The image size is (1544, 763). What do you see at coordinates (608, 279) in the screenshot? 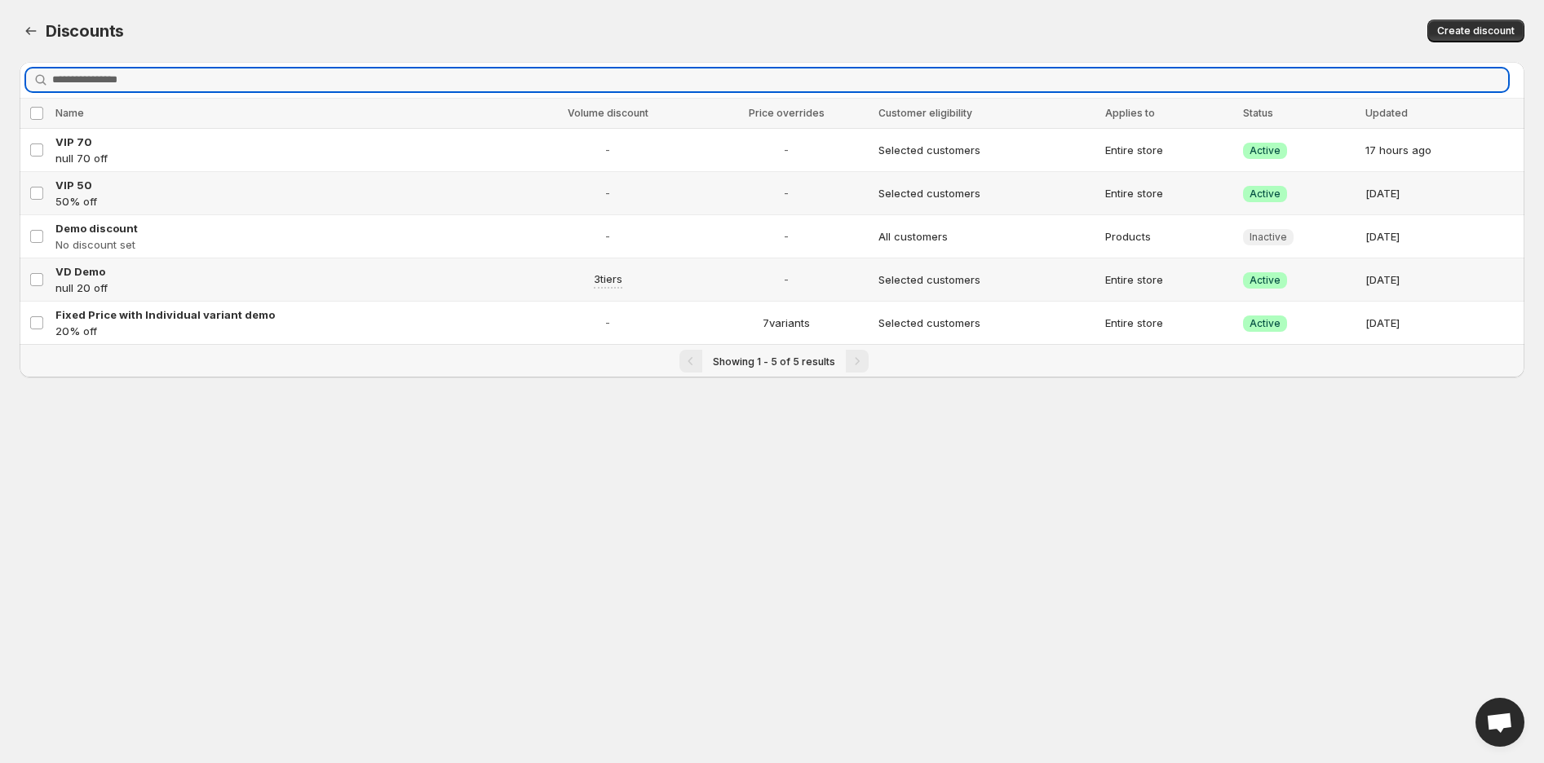
I see `span: 3 tiers` at bounding box center [608, 279].